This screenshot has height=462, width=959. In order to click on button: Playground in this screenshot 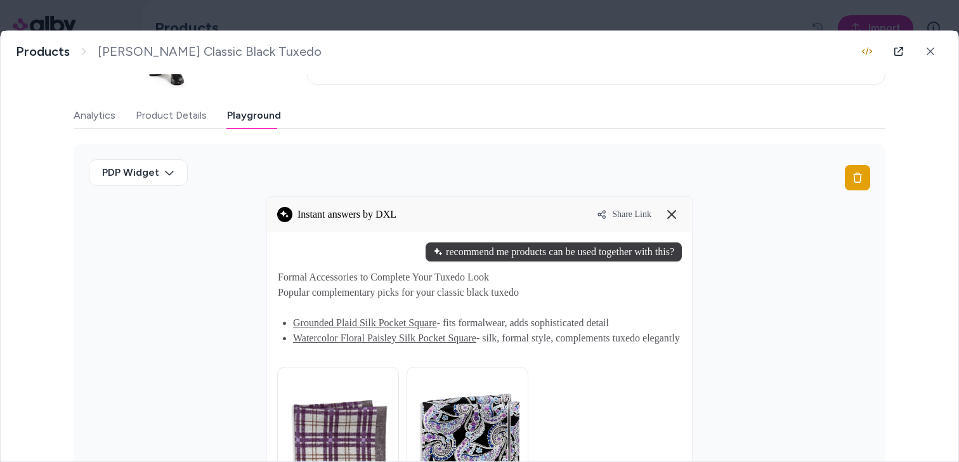, I will do `click(254, 115)`.